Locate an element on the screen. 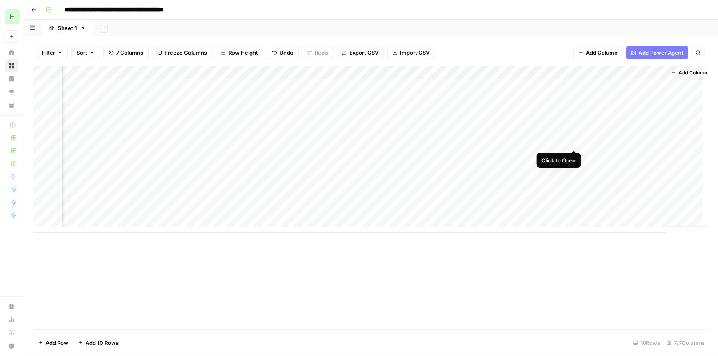 The width and height of the screenshot is (718, 356). button: Workspace: Hasbrook is located at coordinates (12, 17).